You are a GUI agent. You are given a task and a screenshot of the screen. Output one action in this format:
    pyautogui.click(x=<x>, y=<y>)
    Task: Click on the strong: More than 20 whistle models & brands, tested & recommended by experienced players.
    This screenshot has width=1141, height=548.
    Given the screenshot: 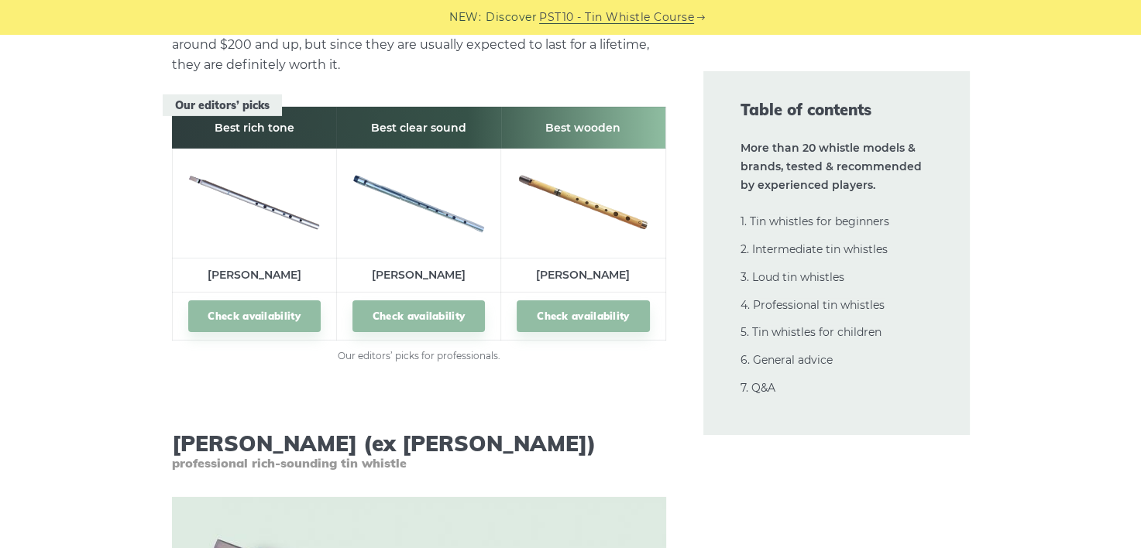 What is the action you would take?
    pyautogui.click(x=831, y=166)
    